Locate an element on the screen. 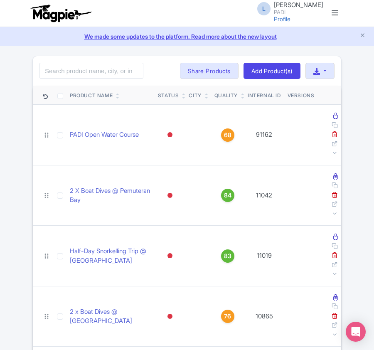 Image resolution: width=374 pixels, height=350 pixels. span: L is located at coordinates (264, 9).